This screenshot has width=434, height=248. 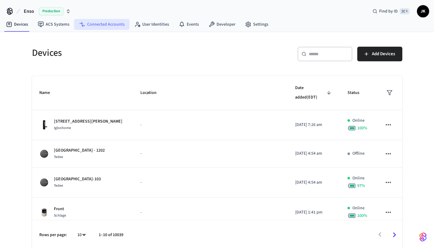 What do you see at coordinates (359, 153) in the screenshot?
I see `p: Offline` at bounding box center [359, 153].